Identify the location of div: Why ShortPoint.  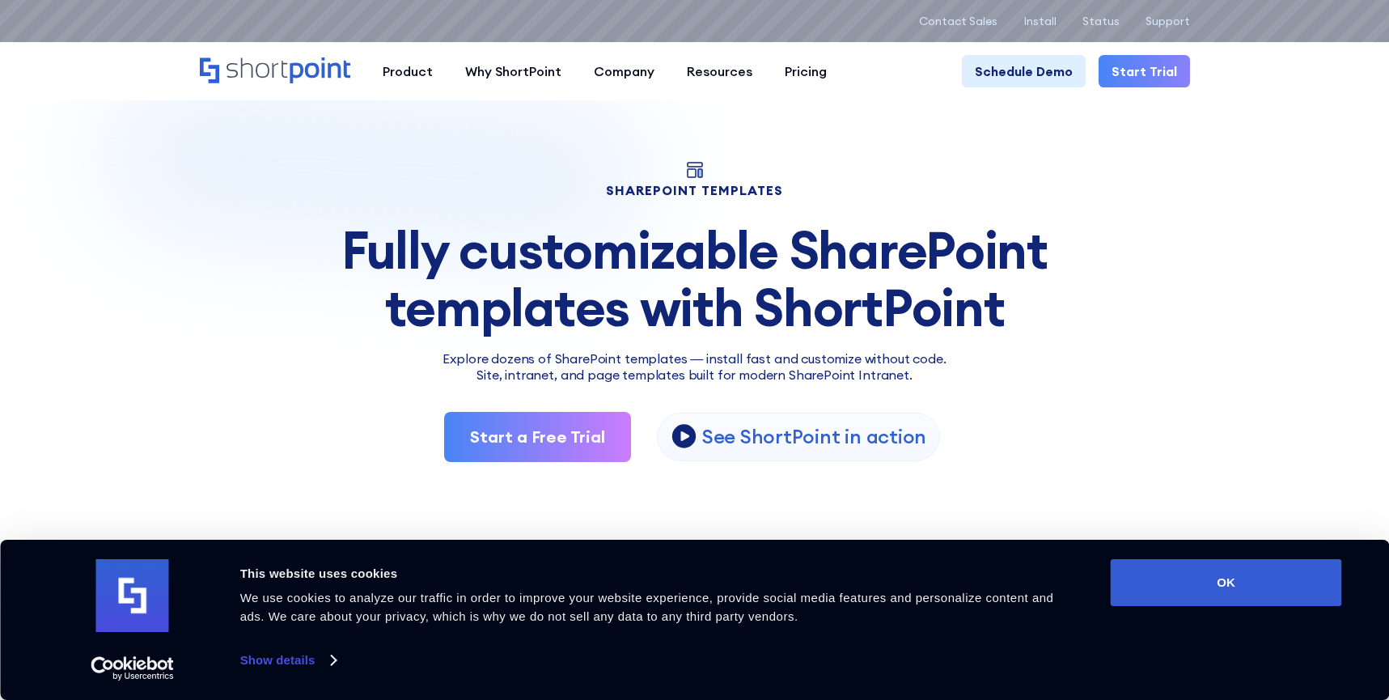
(513, 71).